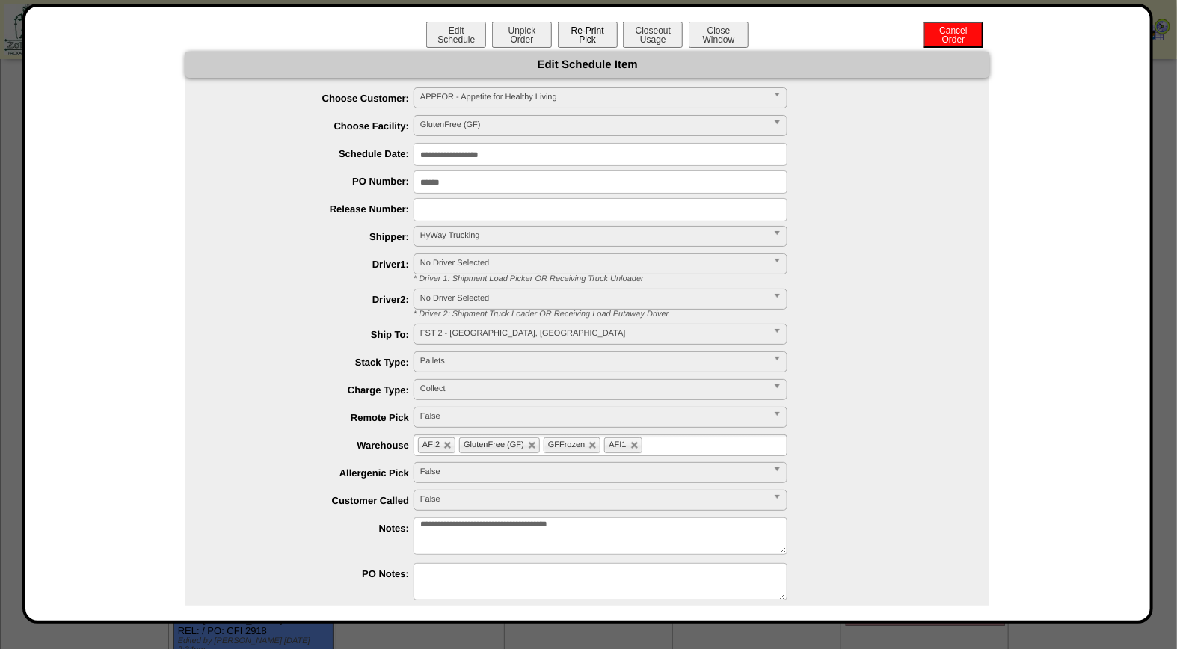  Describe the element at coordinates (314, 473) in the screenshot. I see `label: Allergenic Pick` at that location.